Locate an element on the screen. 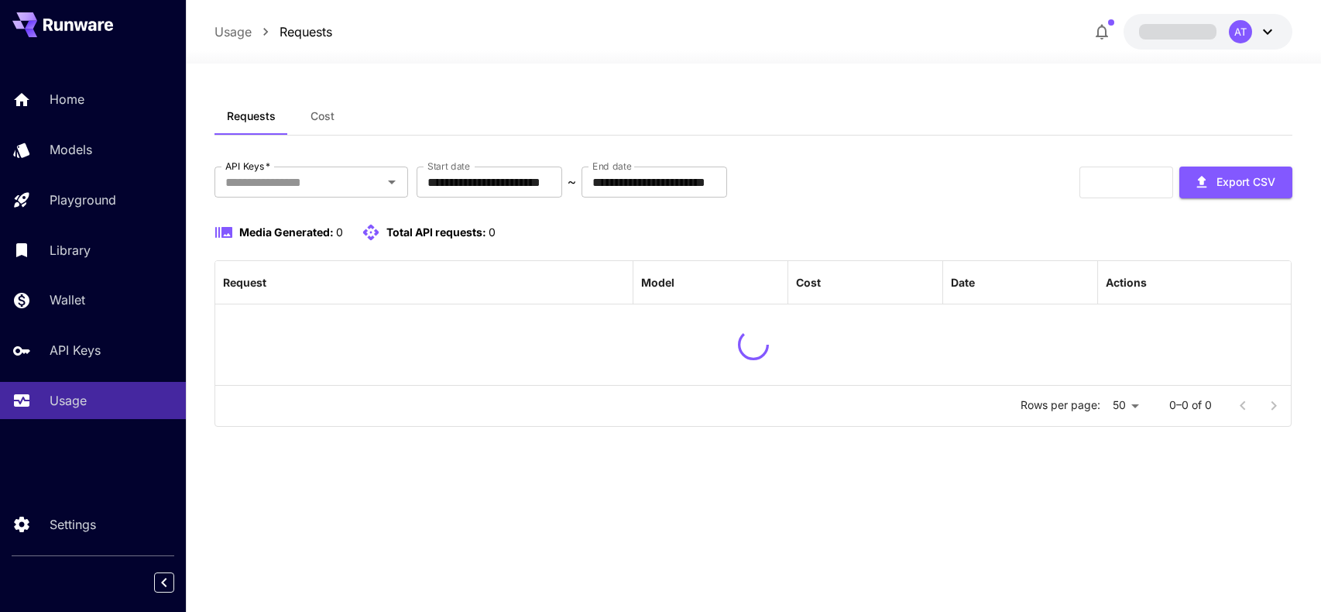 This screenshot has width=1321, height=612. div: Actions is located at coordinates (1126, 282).